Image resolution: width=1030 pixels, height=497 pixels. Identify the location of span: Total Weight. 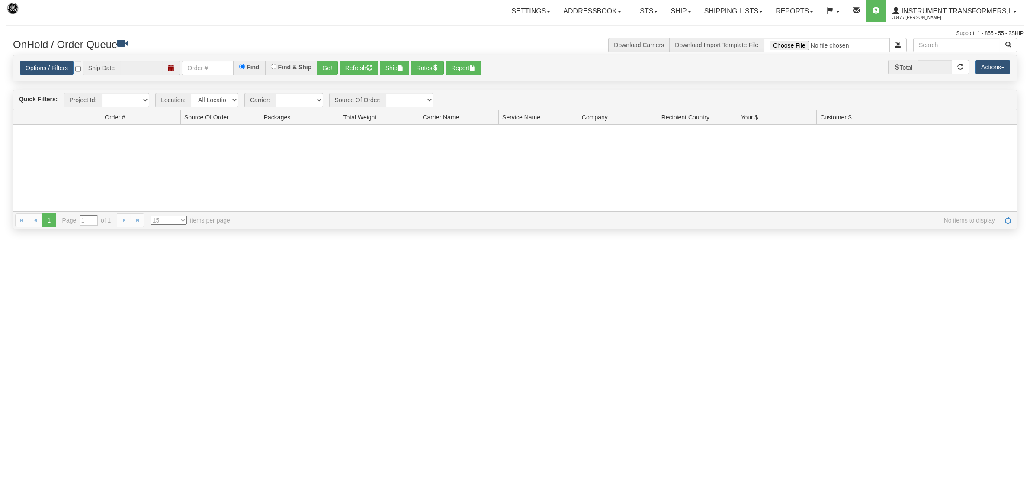
(360, 117).